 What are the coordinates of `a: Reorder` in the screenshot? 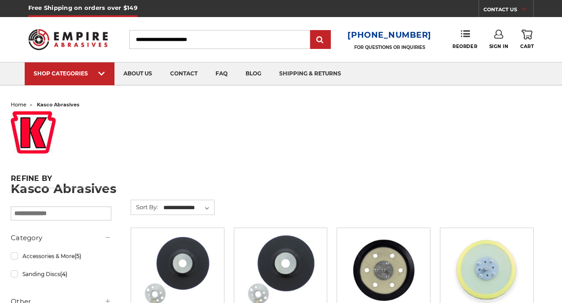 It's located at (464, 39).